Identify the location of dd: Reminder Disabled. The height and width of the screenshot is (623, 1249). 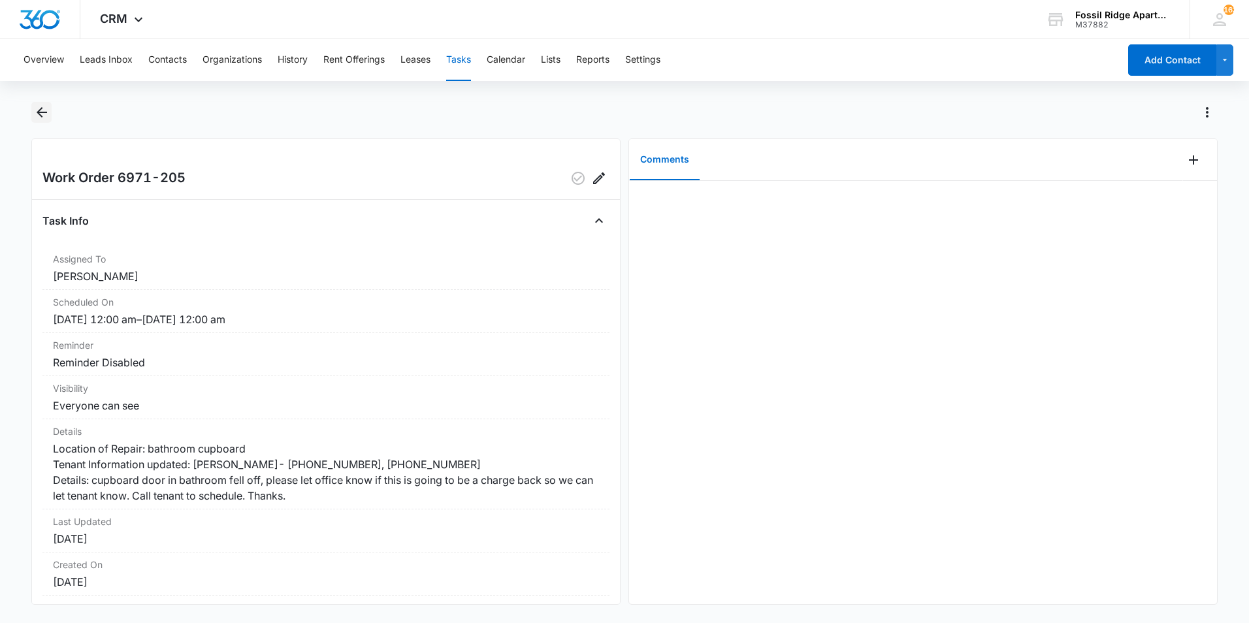
(326, 363).